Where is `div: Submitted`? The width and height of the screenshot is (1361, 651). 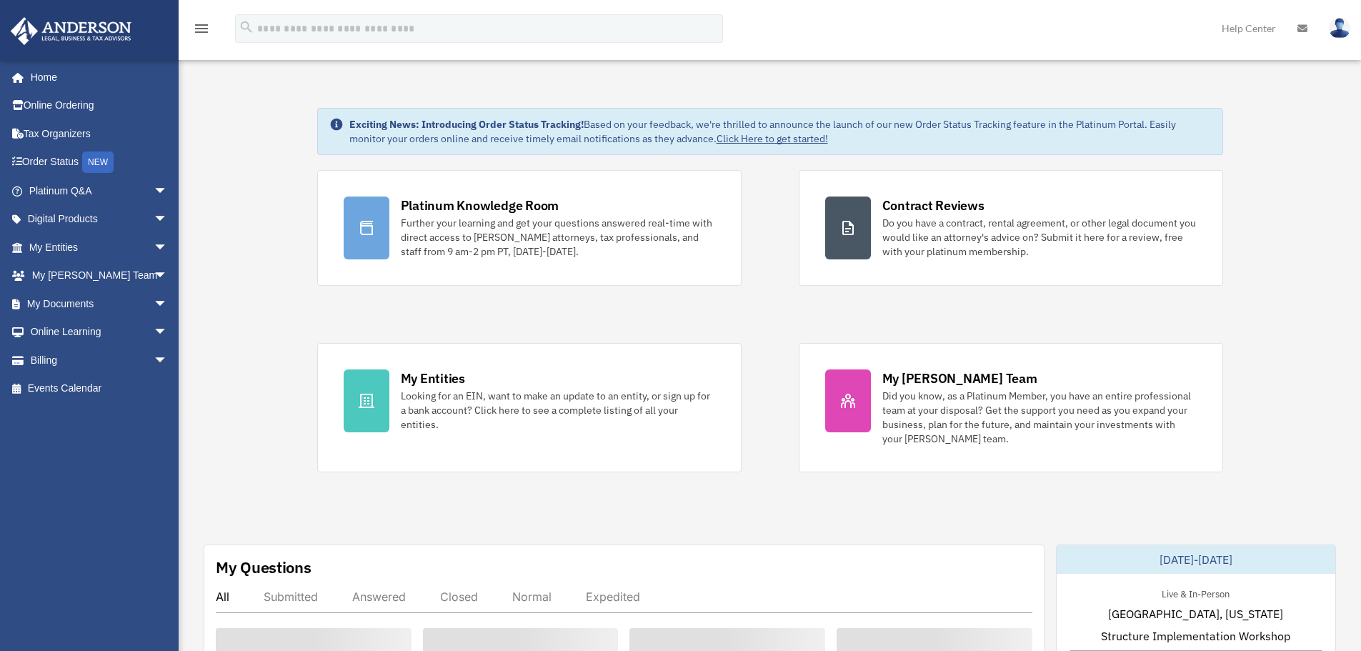 div: Submitted is located at coordinates (291, 597).